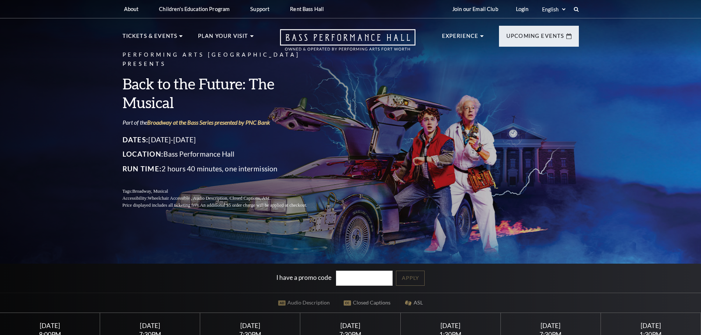 This screenshot has width=701, height=335. Describe the element at coordinates (143, 154) in the screenshot. I see `span: Location:` at that location.